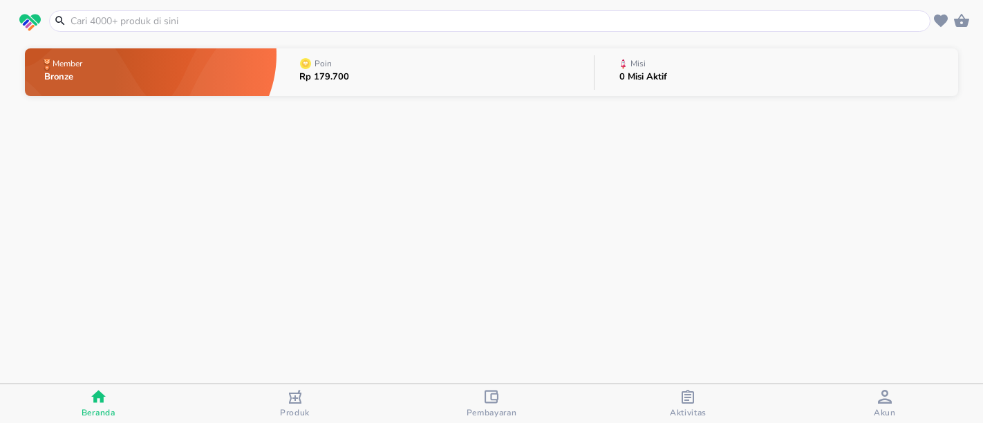  I want to click on p: 0 Misi Aktif, so click(643, 77).